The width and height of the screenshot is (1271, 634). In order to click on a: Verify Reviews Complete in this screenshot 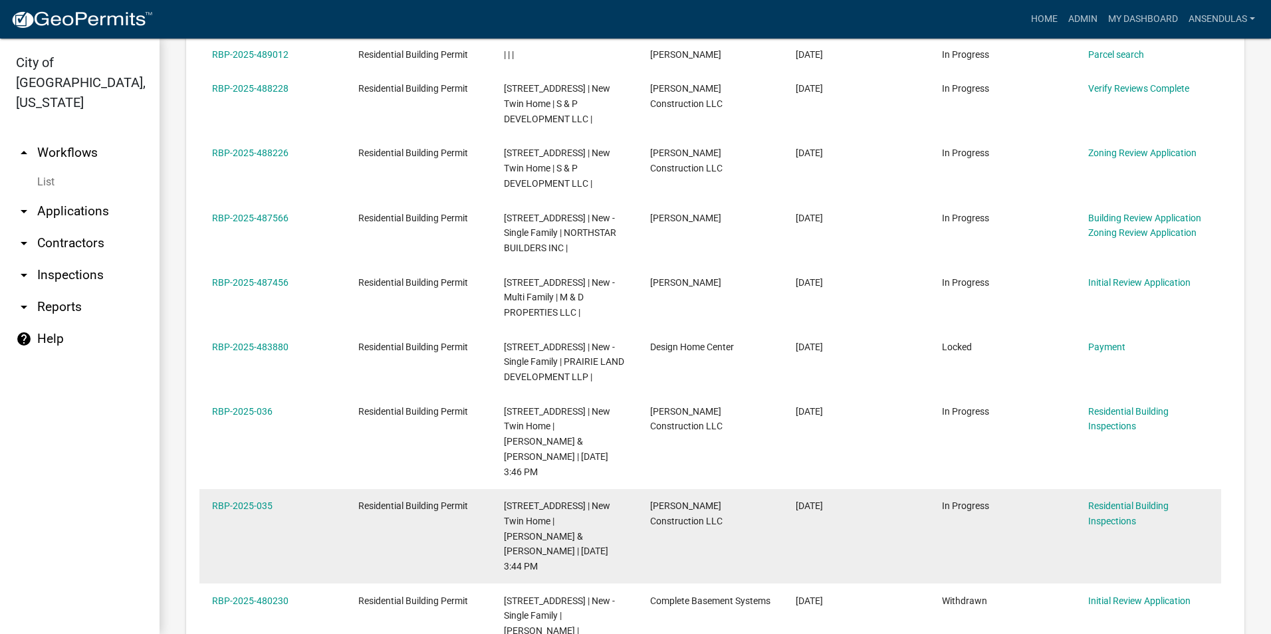, I will do `click(1138, 88)`.